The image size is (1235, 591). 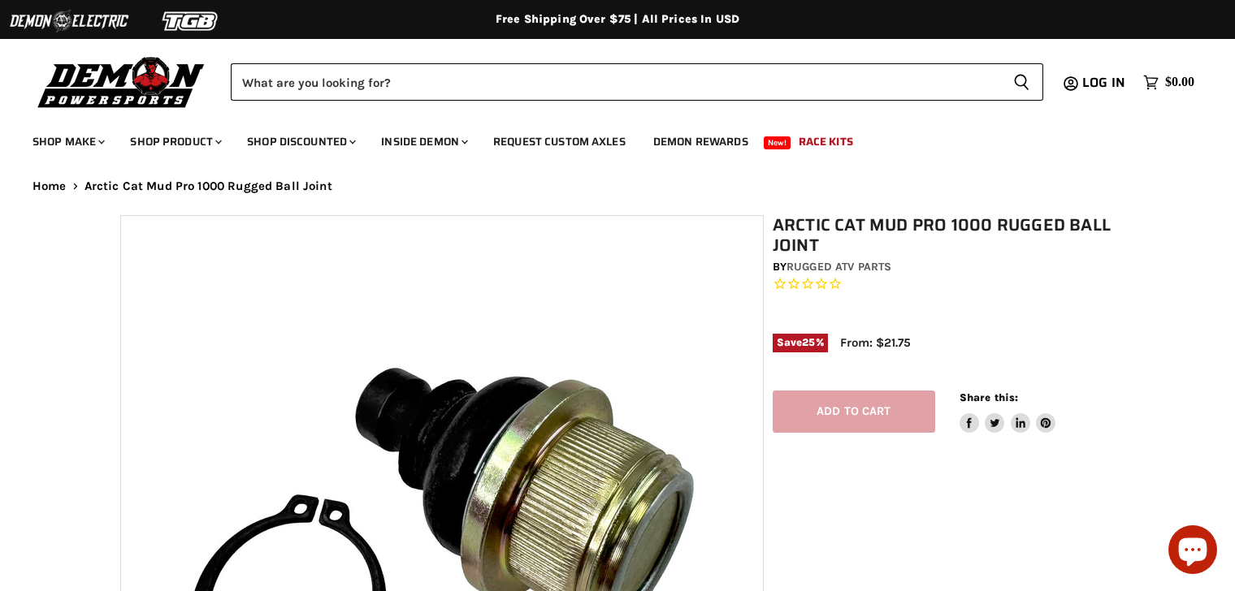 I want to click on form: Product, so click(x=637, y=82).